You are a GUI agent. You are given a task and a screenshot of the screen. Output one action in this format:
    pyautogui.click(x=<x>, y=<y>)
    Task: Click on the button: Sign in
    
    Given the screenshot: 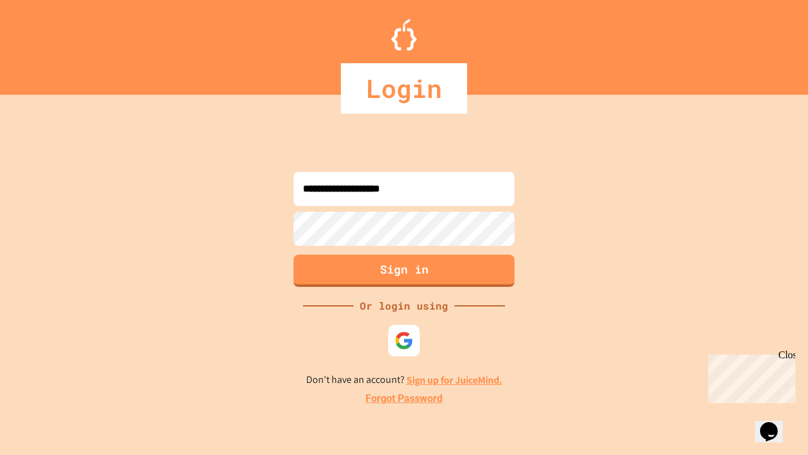 What is the action you would take?
    pyautogui.click(x=404, y=270)
    